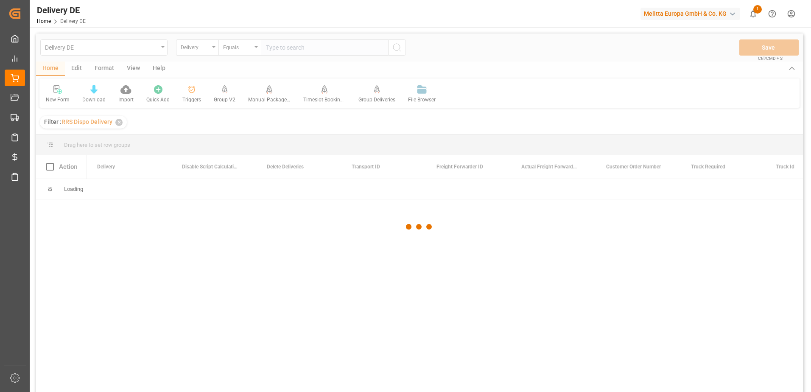 The image size is (811, 392). Describe the element at coordinates (690, 14) in the screenshot. I see `div: Melitta Europa GmbH & Co. KG` at that location.